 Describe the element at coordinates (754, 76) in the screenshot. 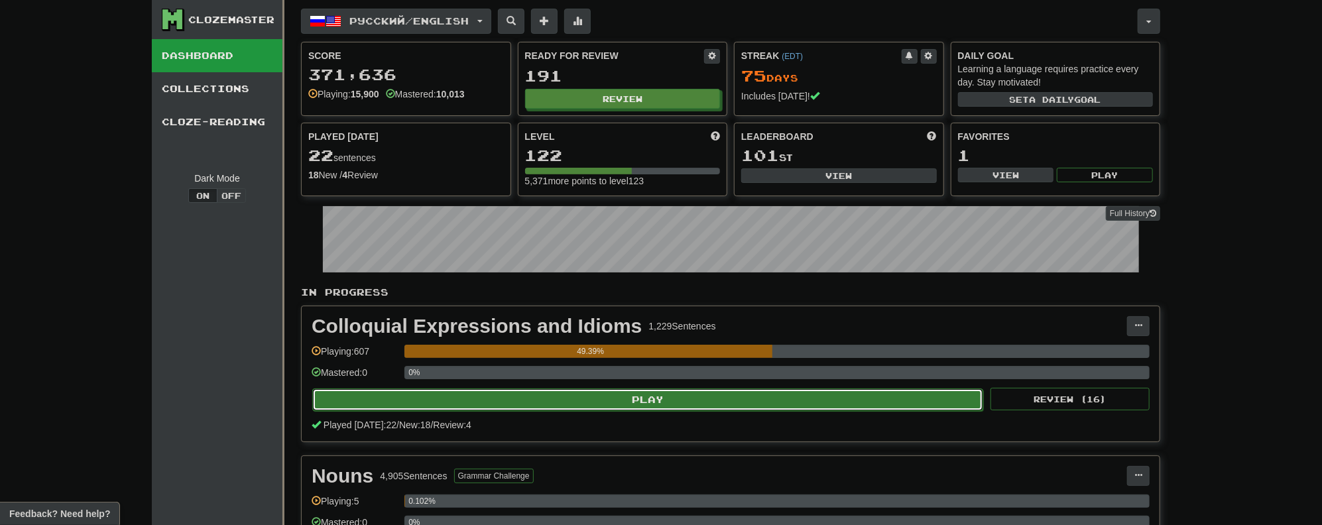

I see `span: 75` at that location.